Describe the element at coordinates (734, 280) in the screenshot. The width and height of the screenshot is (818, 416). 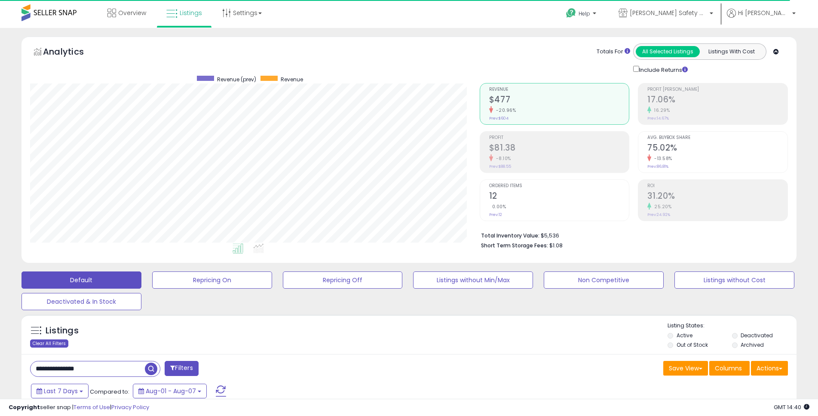
I see `button: Listings without Cost` at that location.